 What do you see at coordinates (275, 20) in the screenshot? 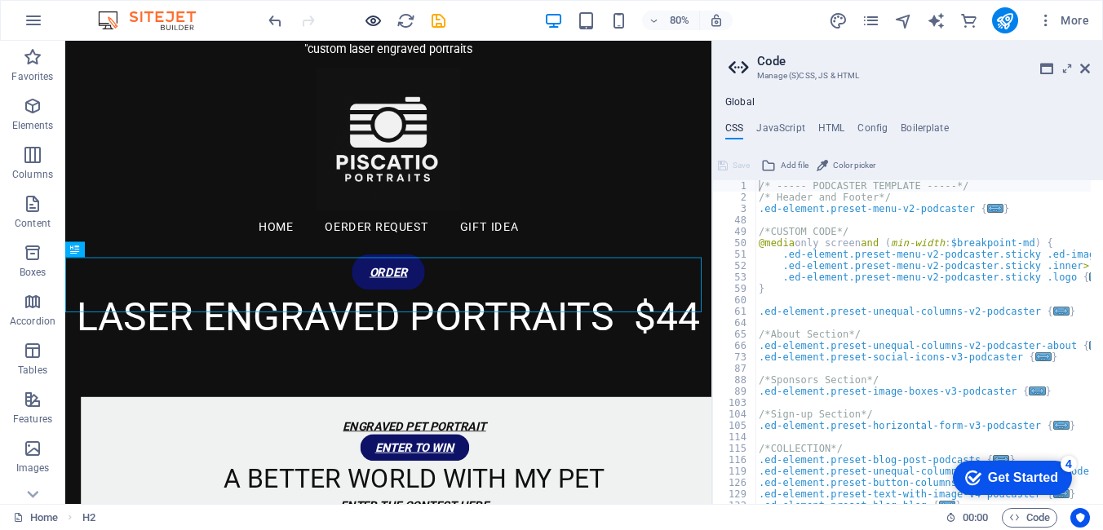
I see `button: undo` at bounding box center [275, 20].